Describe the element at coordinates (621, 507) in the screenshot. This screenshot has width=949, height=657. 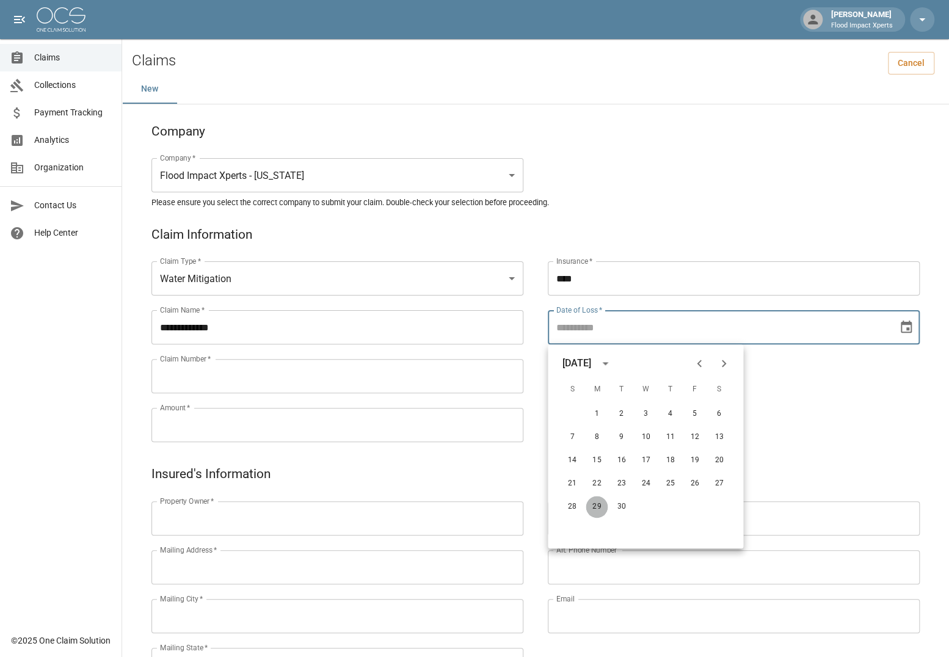
I see `button: 30` at that location.